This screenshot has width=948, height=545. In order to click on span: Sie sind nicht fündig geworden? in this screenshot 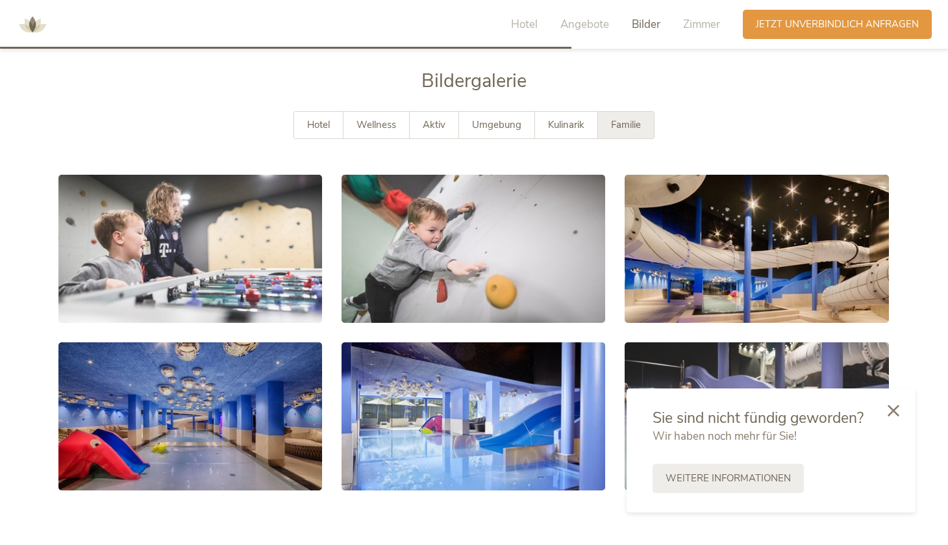, I will do `click(758, 417)`.